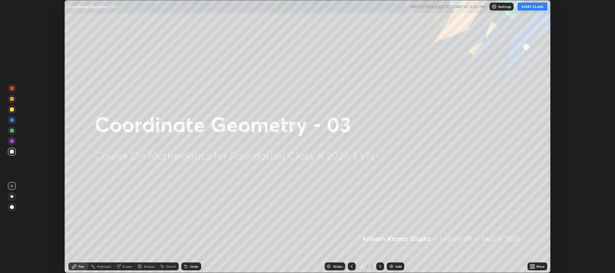  Describe the element at coordinates (338, 267) in the screenshot. I see `div: Slides` at that location.